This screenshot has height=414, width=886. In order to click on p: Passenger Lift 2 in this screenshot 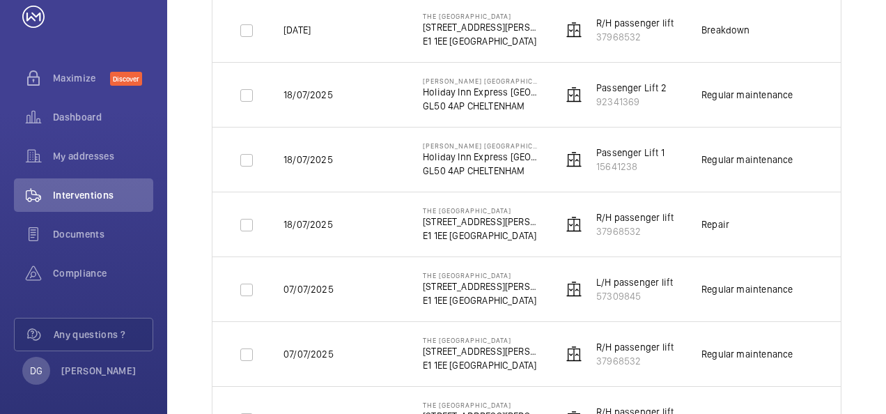, I will do `click(631, 88)`.